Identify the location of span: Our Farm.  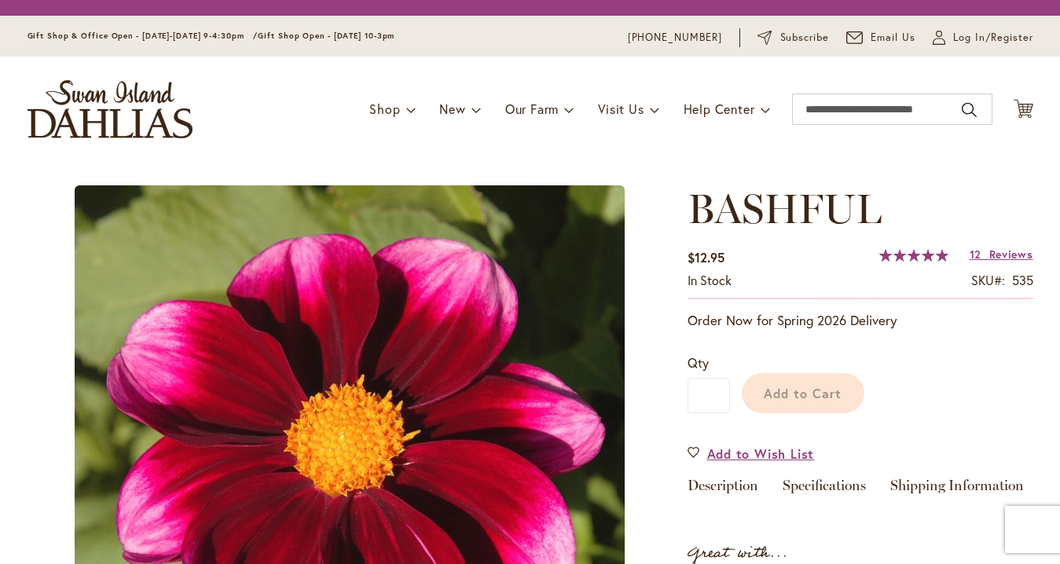
(532, 108).